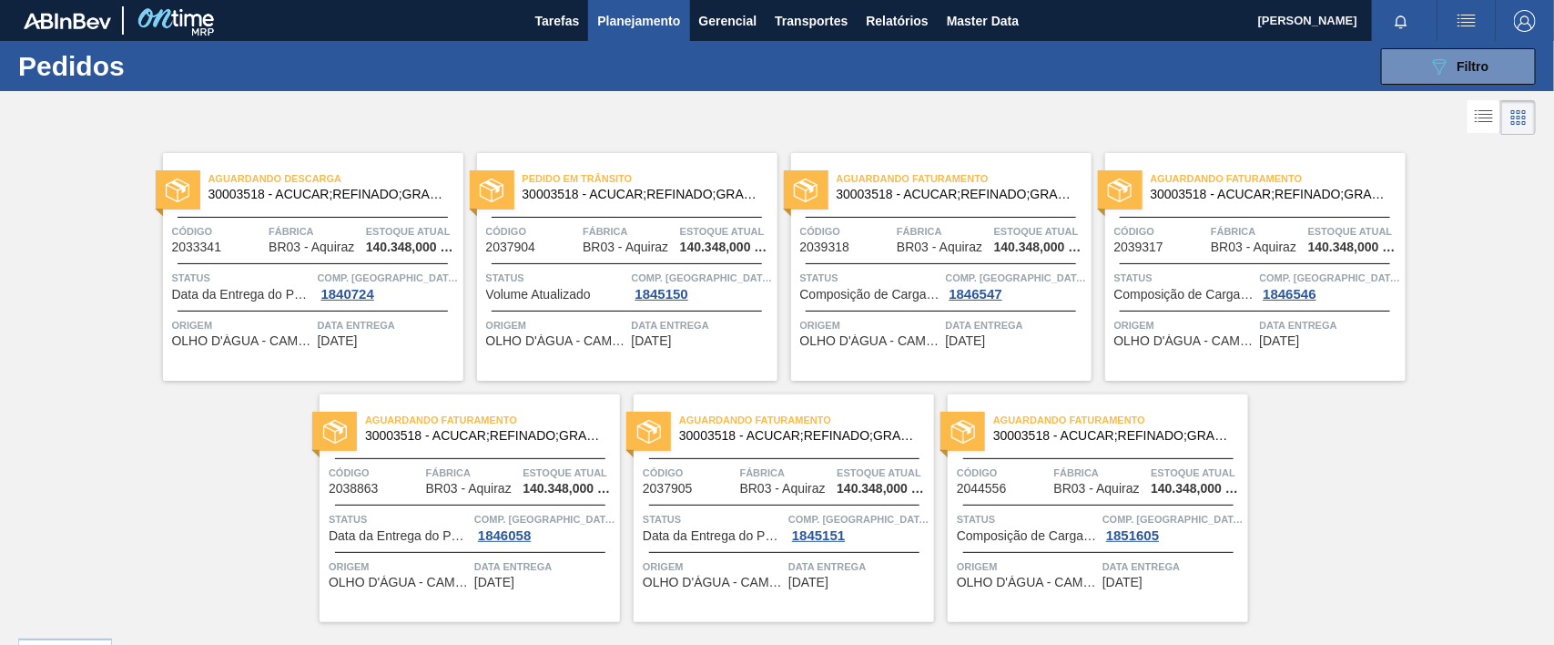  Describe the element at coordinates (1139, 247) in the screenshot. I see `span: 2039317` at that location.